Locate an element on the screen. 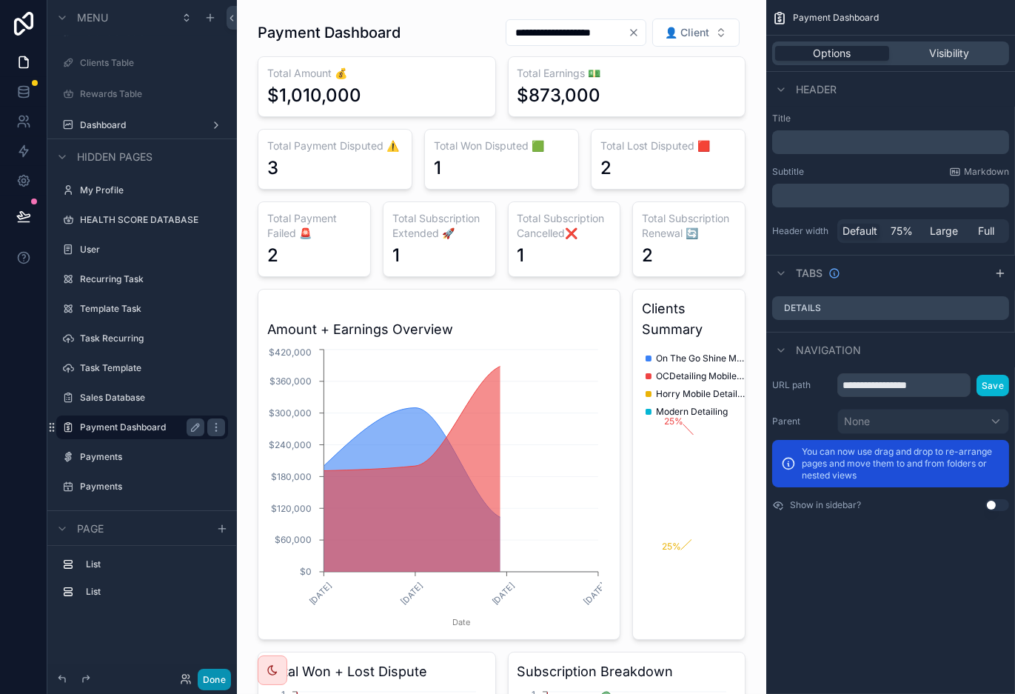  a: Task Recurring is located at coordinates (153, 338).